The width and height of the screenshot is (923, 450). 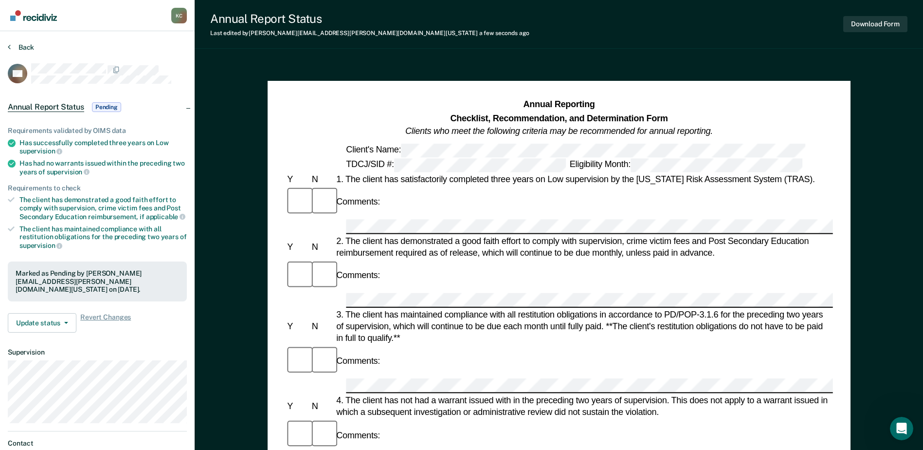 What do you see at coordinates (42, 323) in the screenshot?
I see `button: Update status` at bounding box center [42, 323].